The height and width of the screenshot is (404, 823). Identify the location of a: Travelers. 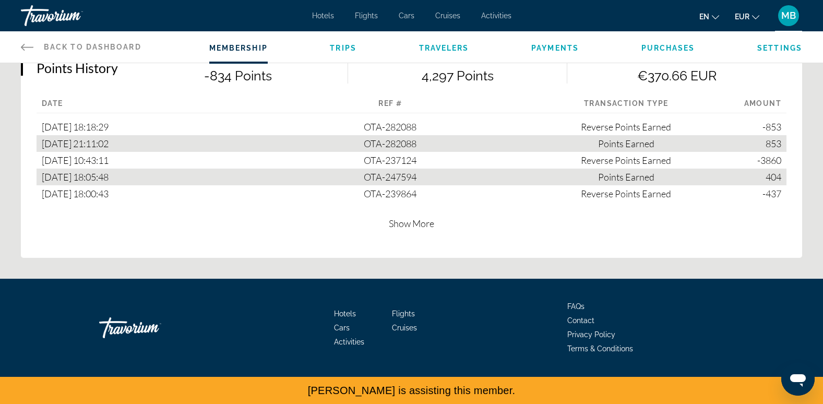
(444, 48).